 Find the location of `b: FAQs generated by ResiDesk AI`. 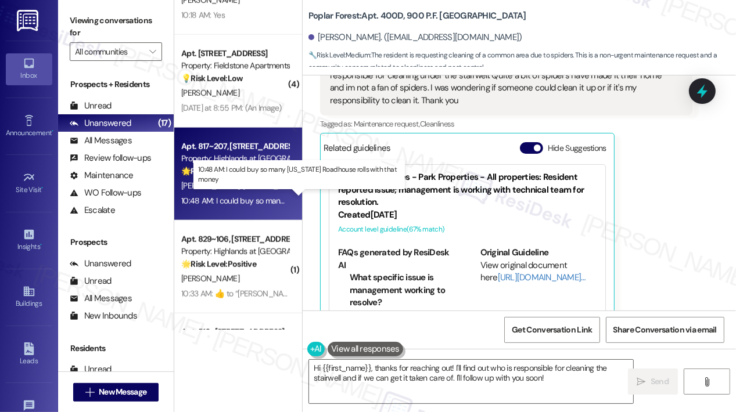

b: FAQs generated by ResiDesk AI is located at coordinates (394, 258).